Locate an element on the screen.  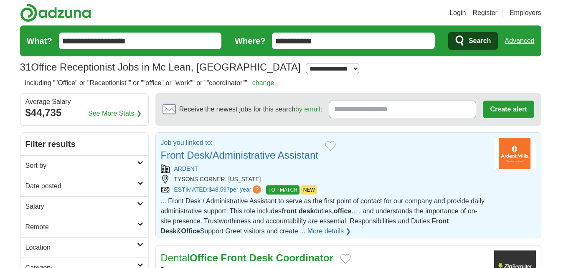
a: Register is located at coordinates (485, 13).